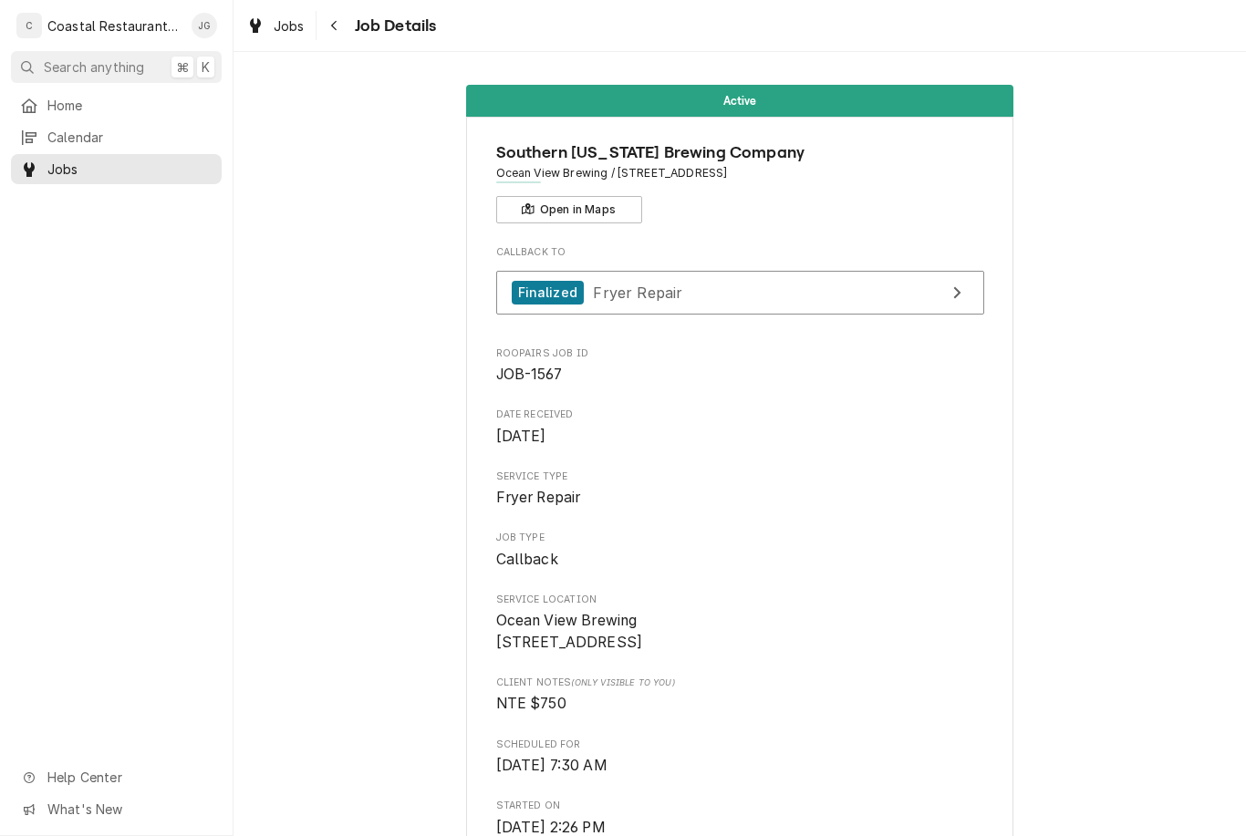  I want to click on div: Job Type, so click(740, 550).